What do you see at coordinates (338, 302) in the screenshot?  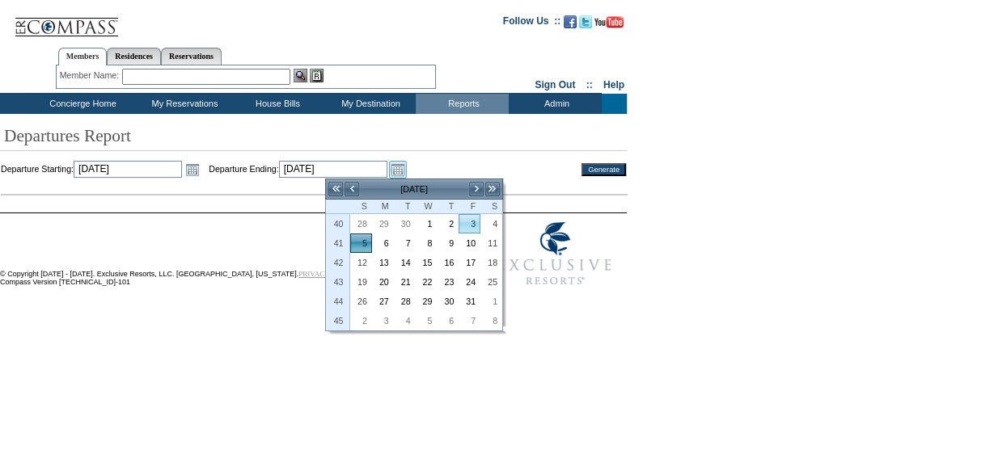 I see `th: 44` at bounding box center [338, 302].